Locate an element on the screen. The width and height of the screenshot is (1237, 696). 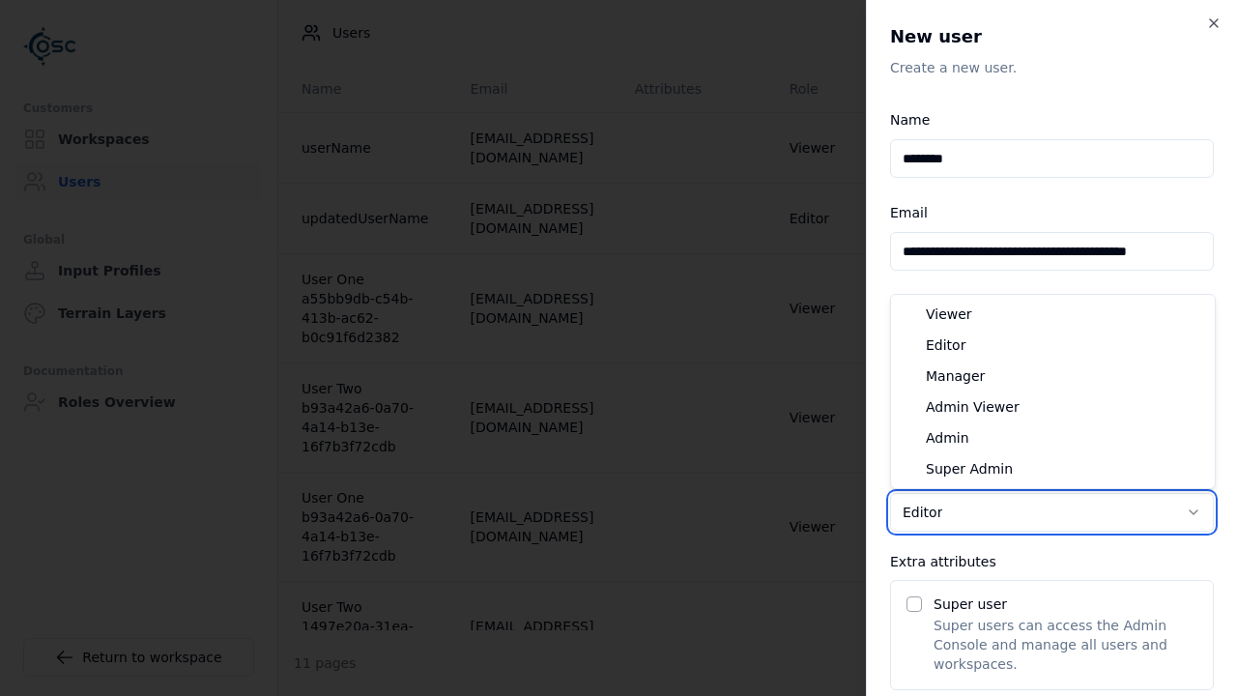
span: Super Admin is located at coordinates (969, 469).